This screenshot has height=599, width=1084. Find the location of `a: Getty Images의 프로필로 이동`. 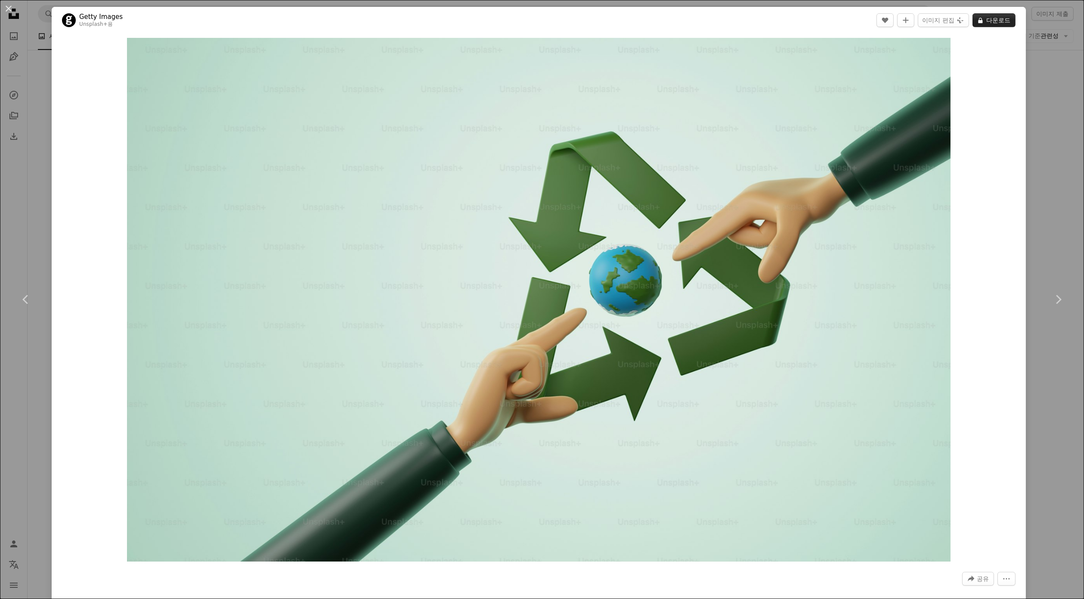

a: Getty Images의 프로필로 이동 is located at coordinates (69, 20).